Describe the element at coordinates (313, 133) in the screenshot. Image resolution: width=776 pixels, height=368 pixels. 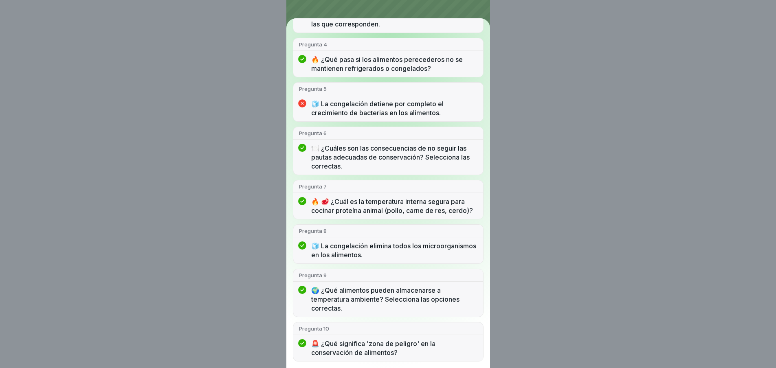
I see `font: Pregunta 6` at that location.